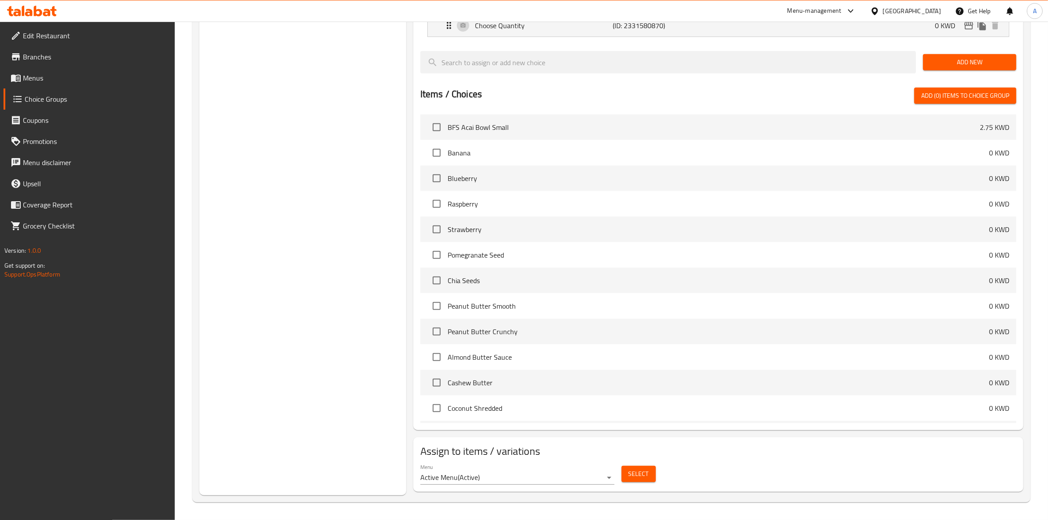 The height and width of the screenshot is (520, 1048). Describe the element at coordinates (718, 178) in the screenshot. I see `span: Blueberry` at that location.